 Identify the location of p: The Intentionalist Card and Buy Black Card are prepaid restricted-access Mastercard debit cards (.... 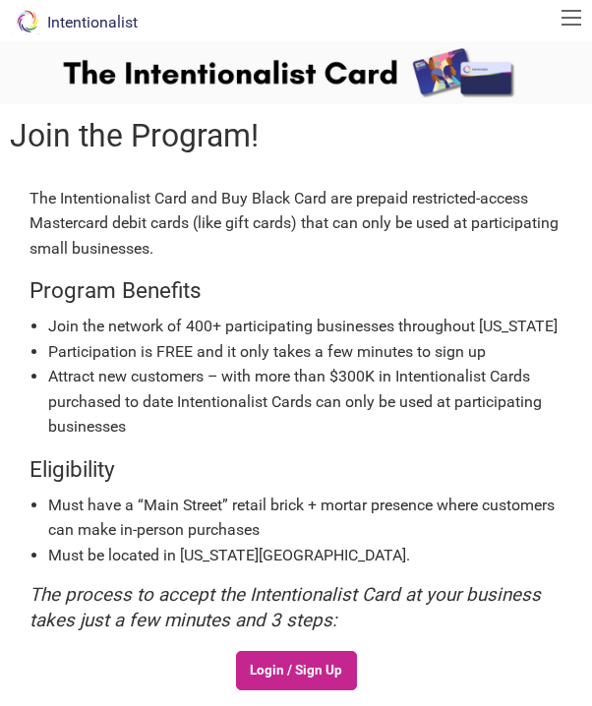
(296, 223).